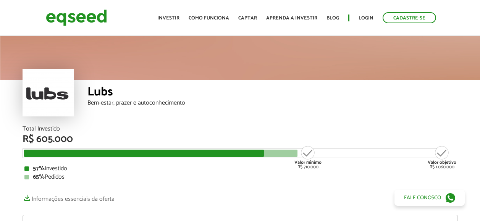 This screenshot has height=221, width=480. I want to click on a: Informações essenciais da oferta, so click(68, 197).